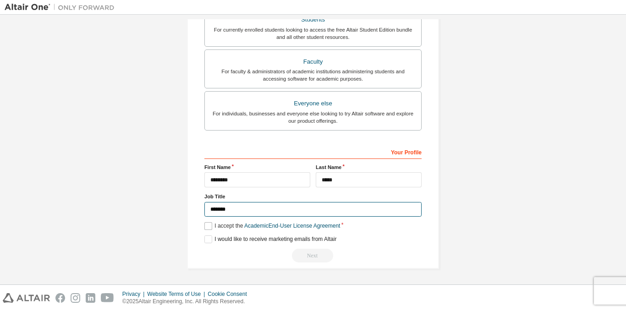 The height and width of the screenshot is (311, 626). I want to click on div: Your Profile, so click(313, 152).